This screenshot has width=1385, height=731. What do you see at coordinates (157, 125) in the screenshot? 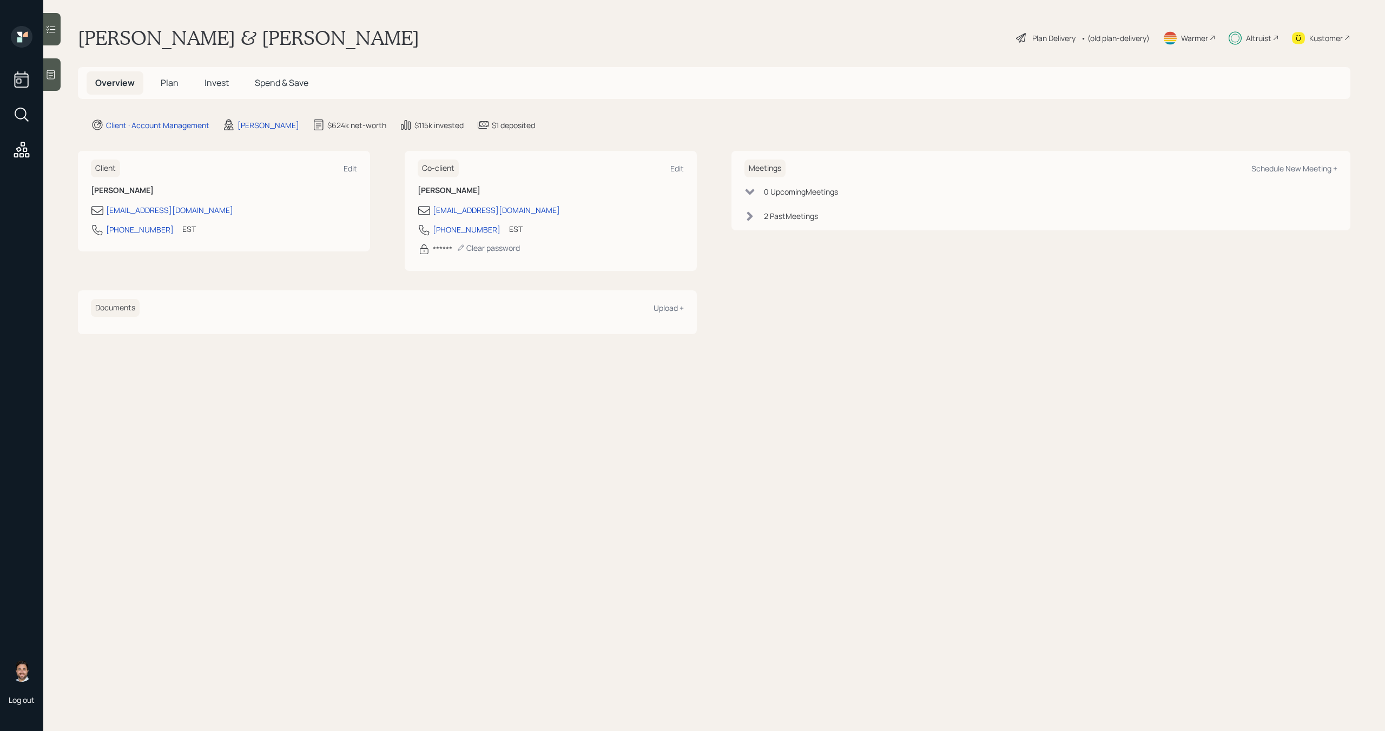
I see `div: Client · Account Management` at bounding box center [157, 125].